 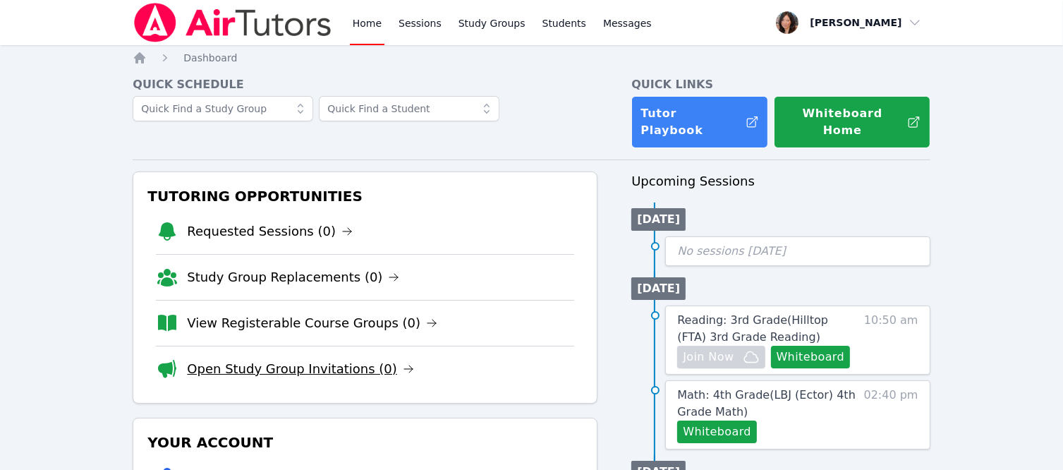 What do you see at coordinates (890, 340) in the screenshot?
I see `span: 10:50 am` at bounding box center [890, 340].